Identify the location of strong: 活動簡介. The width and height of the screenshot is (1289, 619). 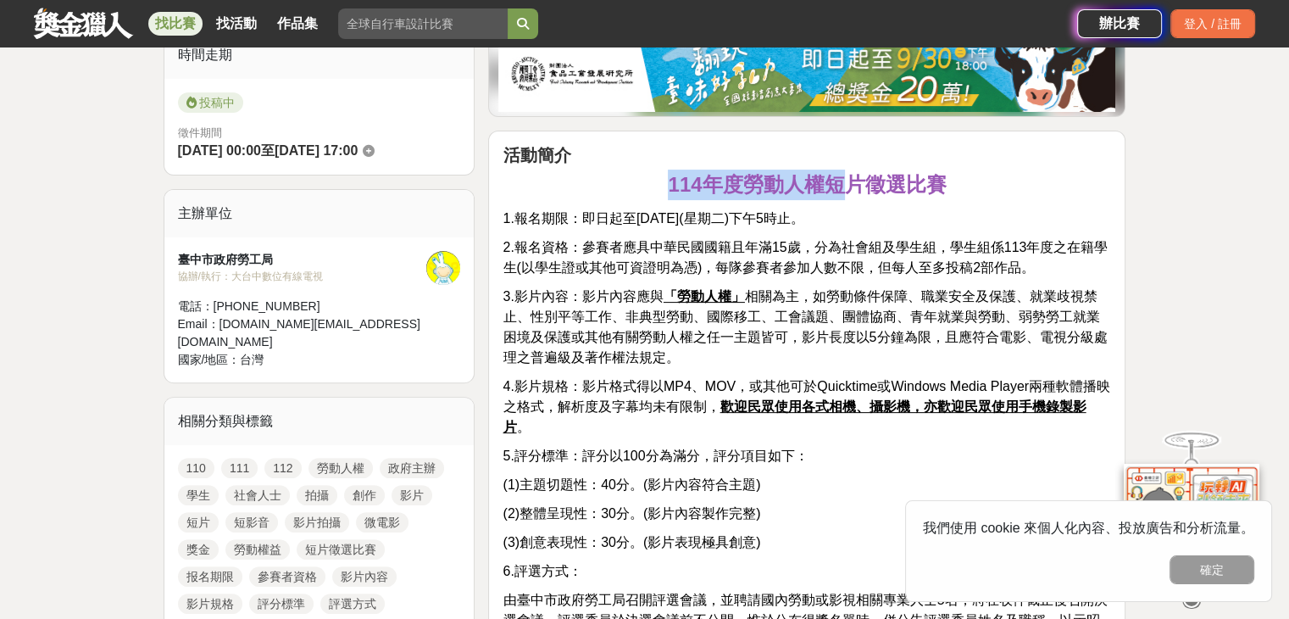
(537, 155).